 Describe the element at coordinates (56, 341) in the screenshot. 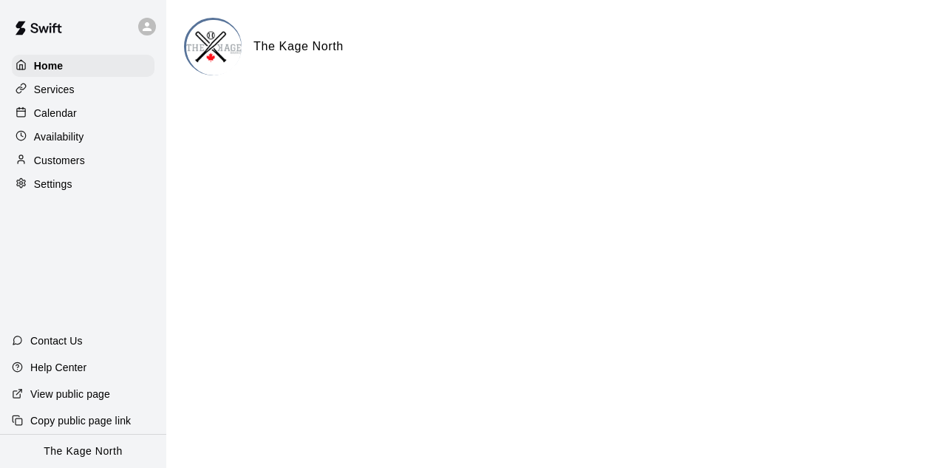

I see `p: Contact Us` at that location.